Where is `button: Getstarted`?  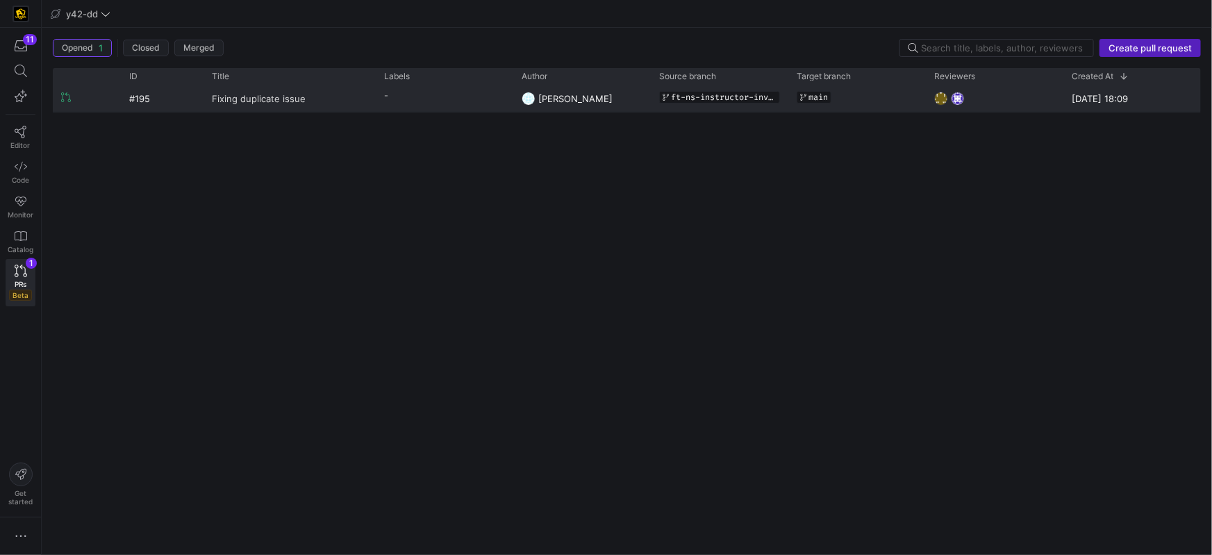
button: Getstarted is located at coordinates (20, 484).